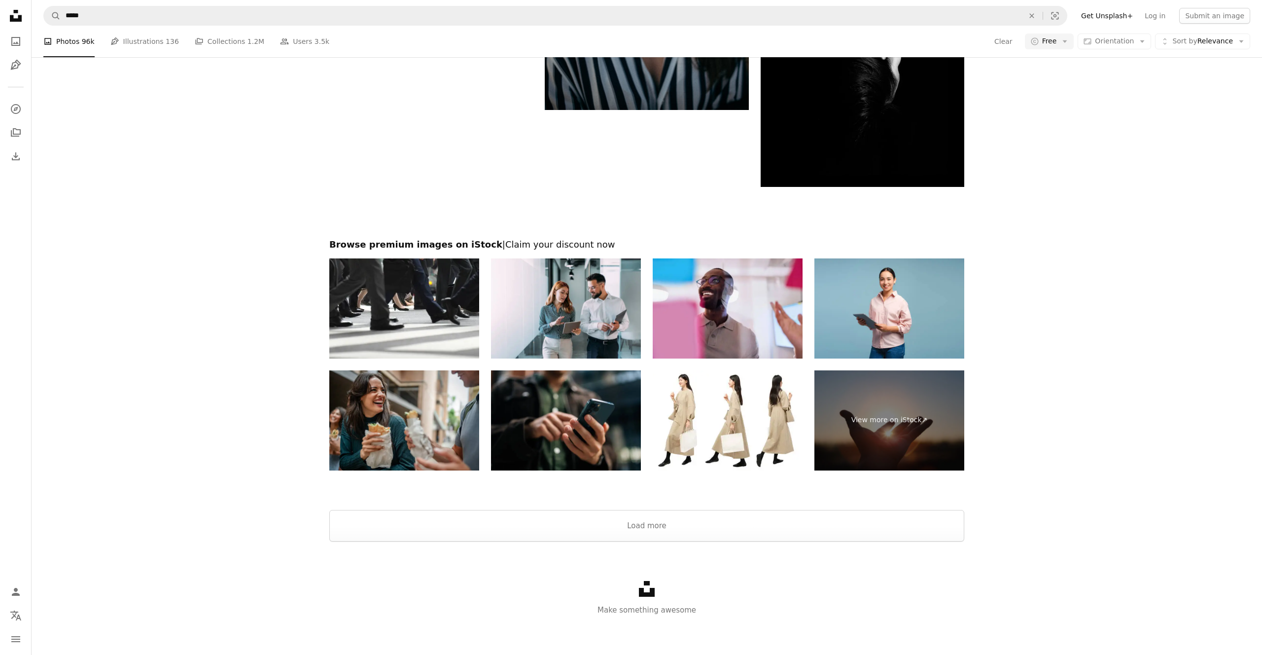 The height and width of the screenshot is (655, 1262). Describe the element at coordinates (1114, 41) in the screenshot. I see `button: Orientation` at that location.